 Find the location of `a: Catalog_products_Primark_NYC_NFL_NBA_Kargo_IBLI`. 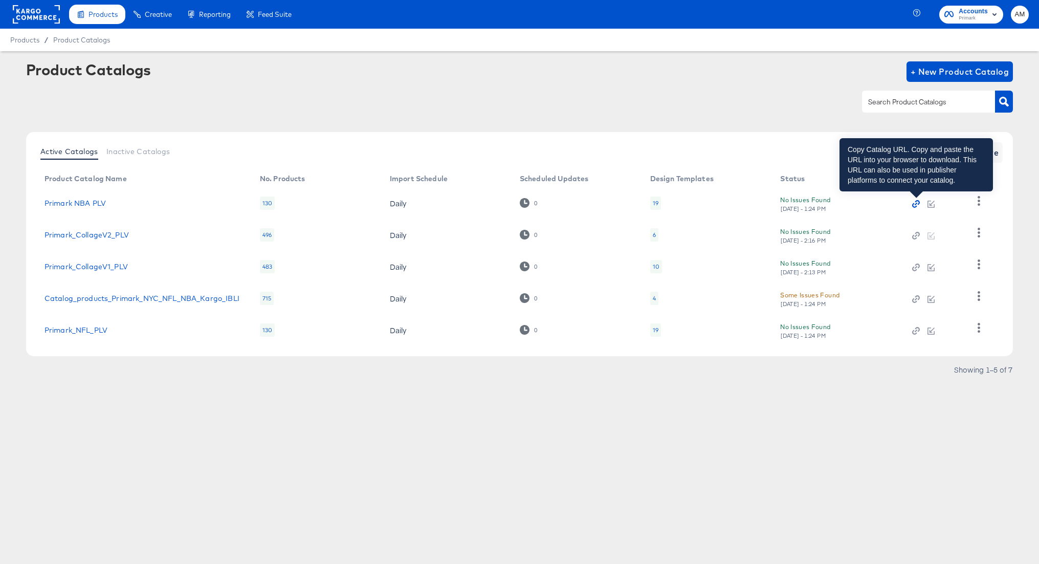

a: Catalog_products_Primark_NYC_NFL_NBA_Kargo_IBLI is located at coordinates (142, 298).